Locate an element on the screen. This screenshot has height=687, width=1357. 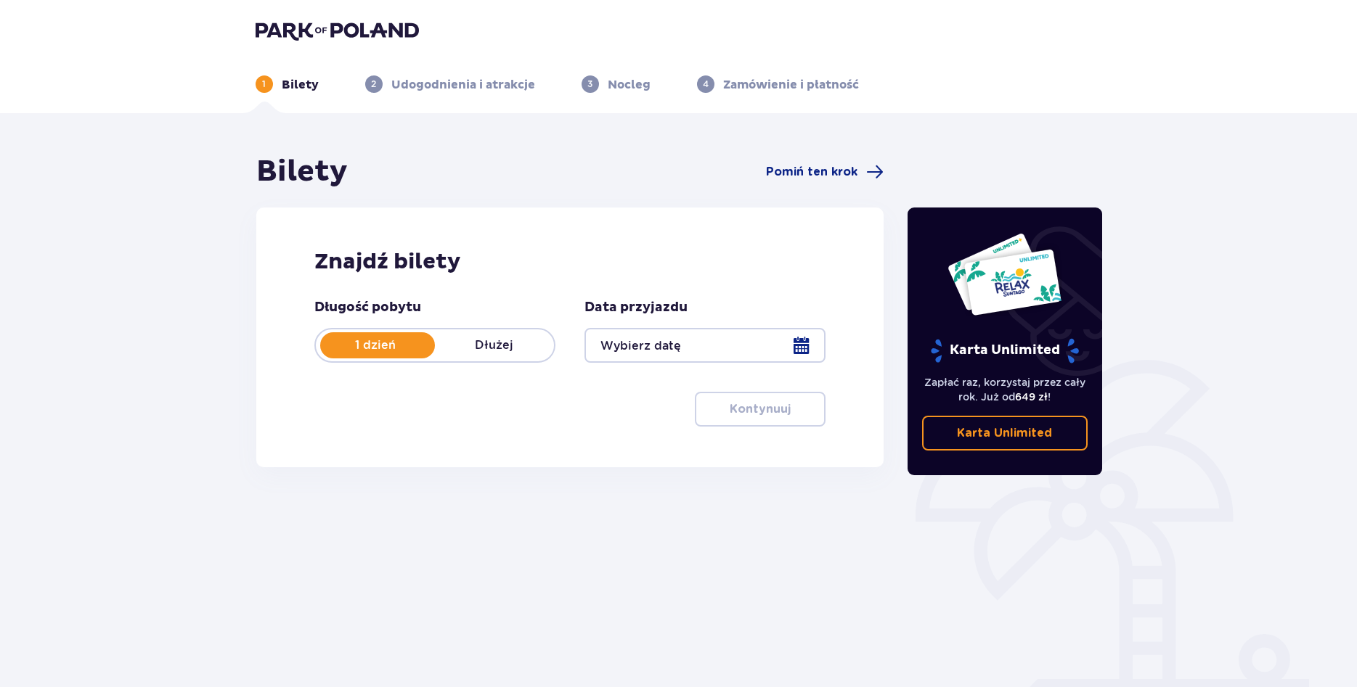
button: Kontynuuj is located at coordinates (760, 409).